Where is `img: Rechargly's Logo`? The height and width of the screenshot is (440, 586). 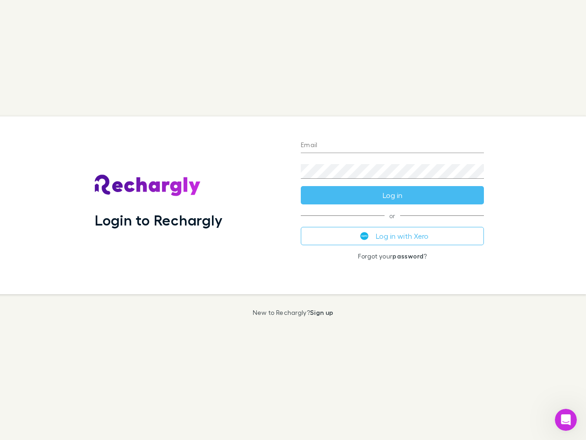 img: Rechargly's Logo is located at coordinates (148, 186).